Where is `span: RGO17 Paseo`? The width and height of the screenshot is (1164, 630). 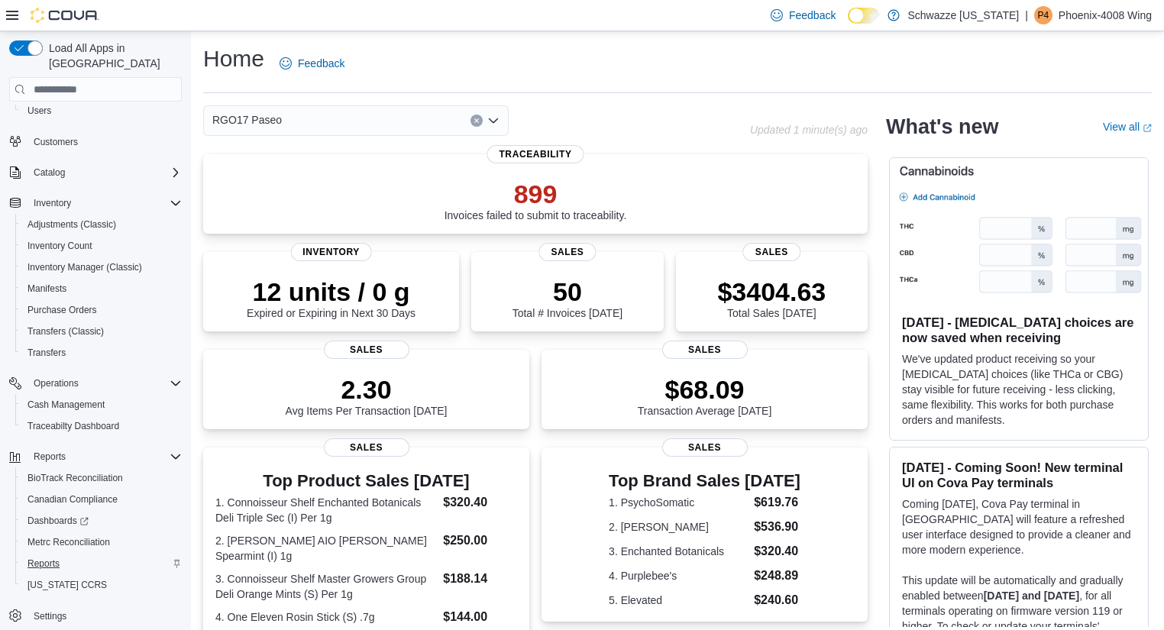
span: RGO17 Paseo is located at coordinates (247, 120).